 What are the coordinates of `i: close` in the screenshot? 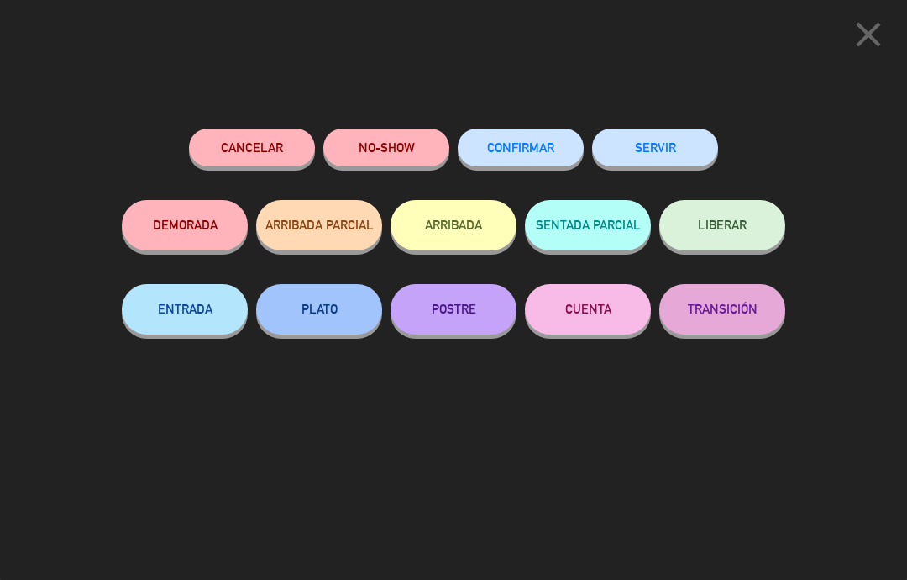 It's located at (869, 34).